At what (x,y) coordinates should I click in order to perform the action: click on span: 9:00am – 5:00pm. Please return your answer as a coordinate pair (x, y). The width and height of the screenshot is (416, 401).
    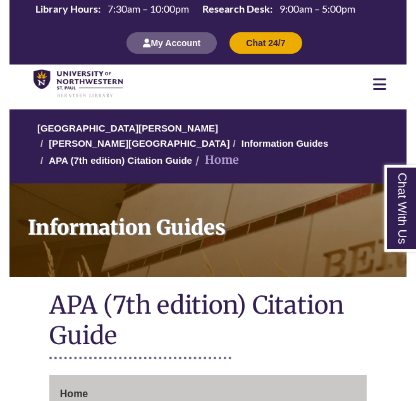
    Looking at the image, I should click on (317, 8).